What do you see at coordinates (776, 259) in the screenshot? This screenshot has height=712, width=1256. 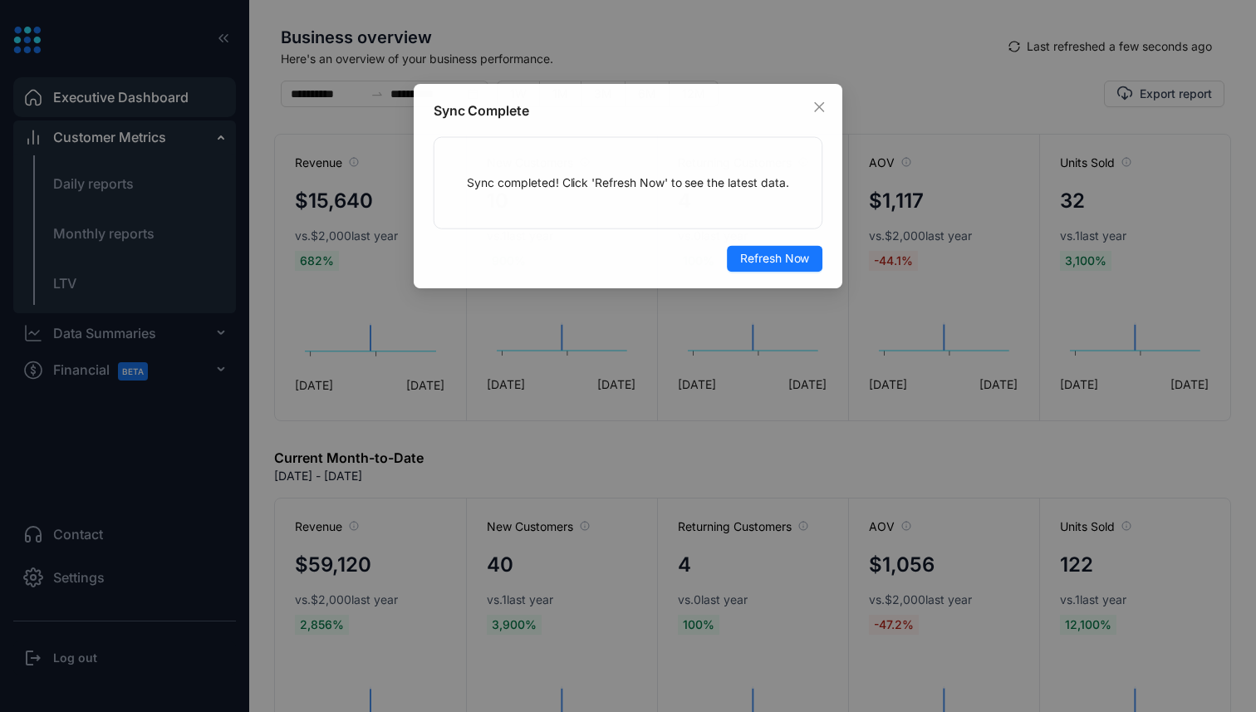 I see `button: Refresh Now` at bounding box center [776, 259].